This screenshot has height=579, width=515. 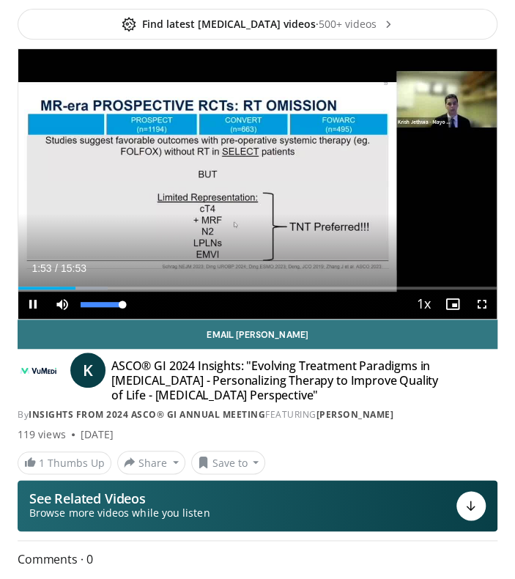 What do you see at coordinates (356, 24) in the screenshot?
I see `span: 500+ videos` at bounding box center [356, 24].